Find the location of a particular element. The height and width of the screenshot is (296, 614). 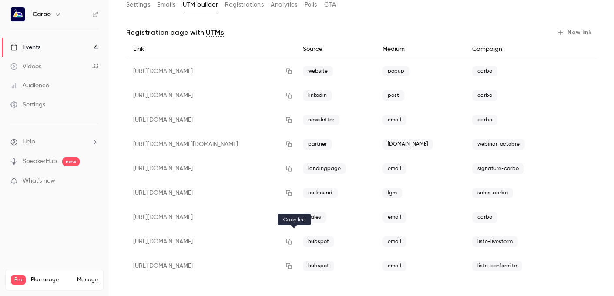

div: Settings is located at coordinates (28, 105).